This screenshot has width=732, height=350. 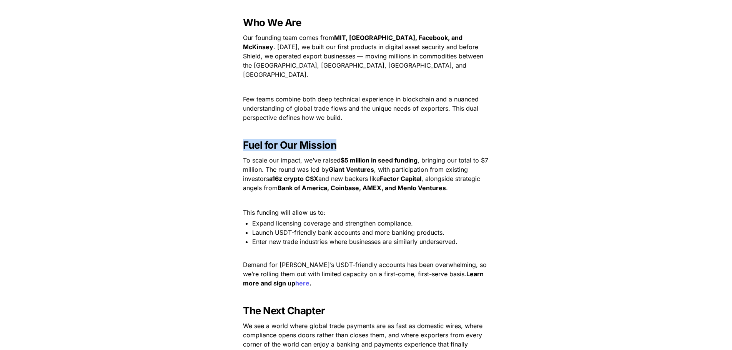 What do you see at coordinates (302, 283) in the screenshot?
I see `u: here` at bounding box center [302, 283].